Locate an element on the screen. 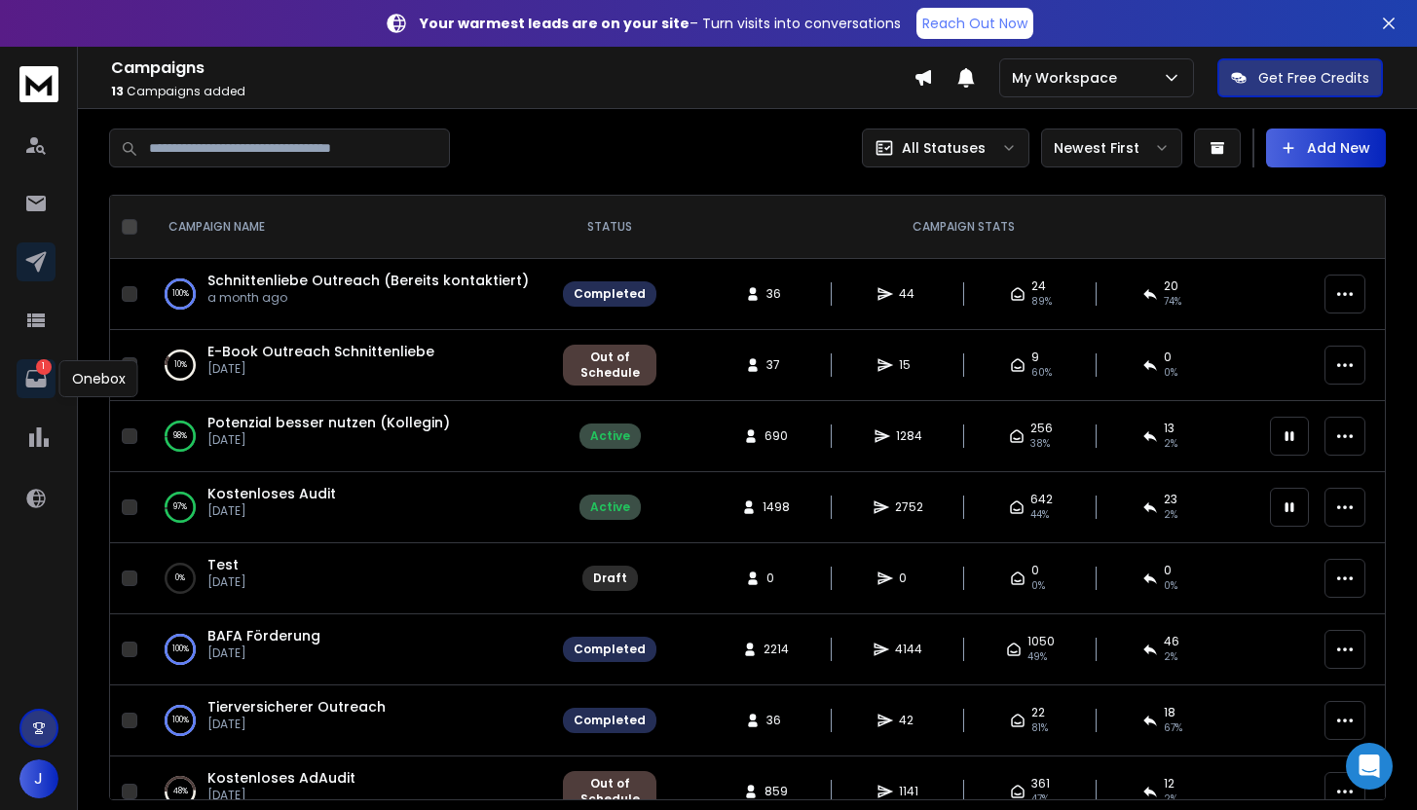 The image size is (1417, 810). h1: Campaigns is located at coordinates (512, 68).